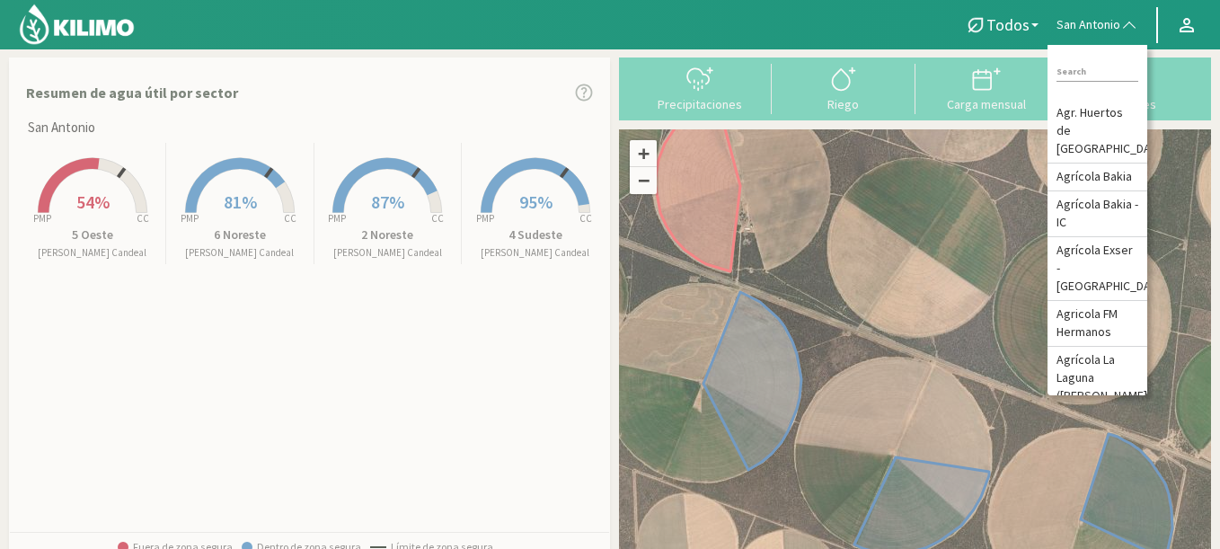  What do you see at coordinates (1097, 214) in the screenshot?
I see `li: Agrícola Bakia - IC` at bounding box center [1097, 214].